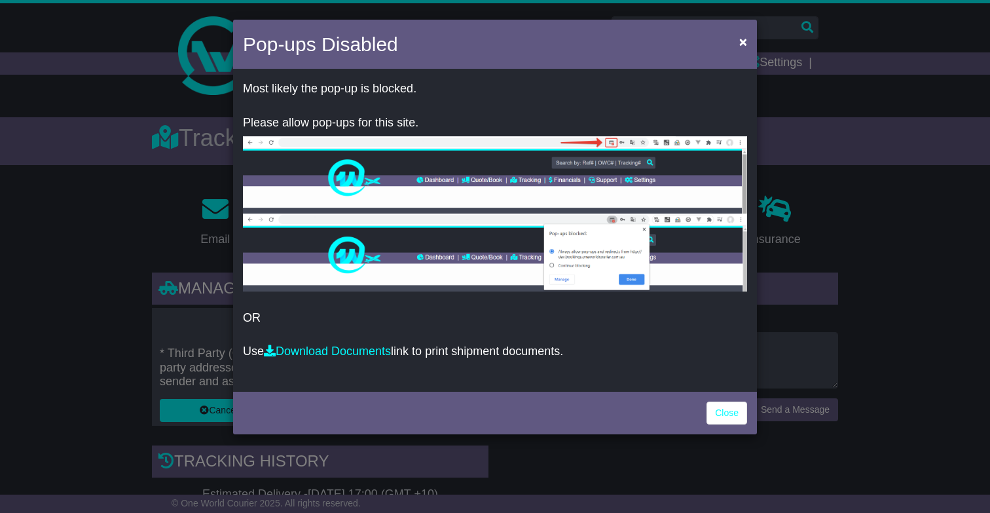 Image resolution: width=990 pixels, height=513 pixels. Describe the element at coordinates (495, 123) in the screenshot. I see `p: Please allow pop-ups for this site.` at that location.